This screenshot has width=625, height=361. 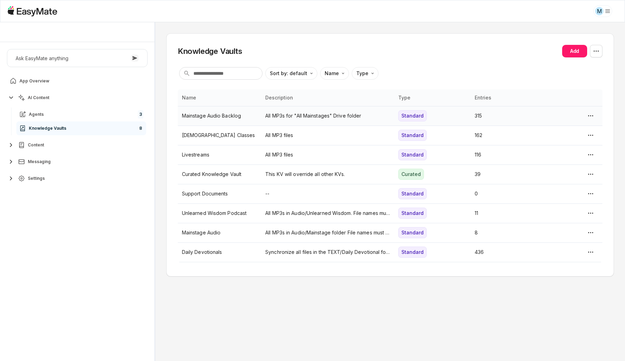 What do you see at coordinates (509, 116) in the screenshot?
I see `p: 315` at bounding box center [509, 116].